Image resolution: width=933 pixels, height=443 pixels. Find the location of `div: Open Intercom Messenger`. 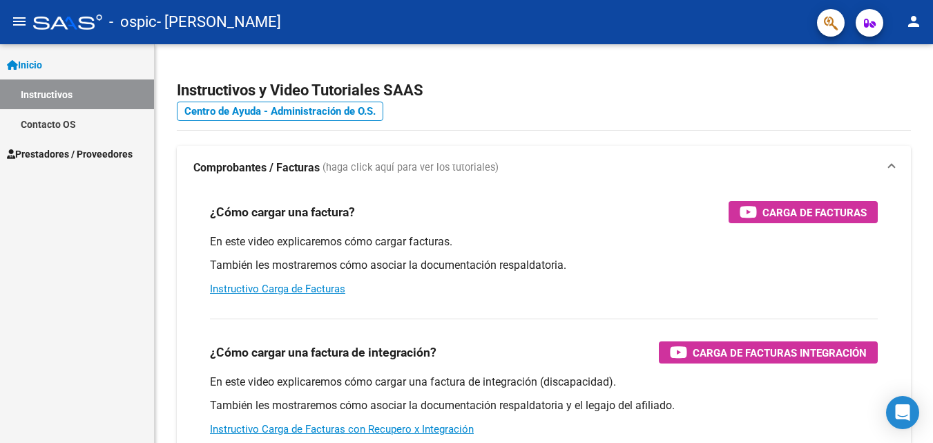

div: Open Intercom Messenger is located at coordinates (903, 412).